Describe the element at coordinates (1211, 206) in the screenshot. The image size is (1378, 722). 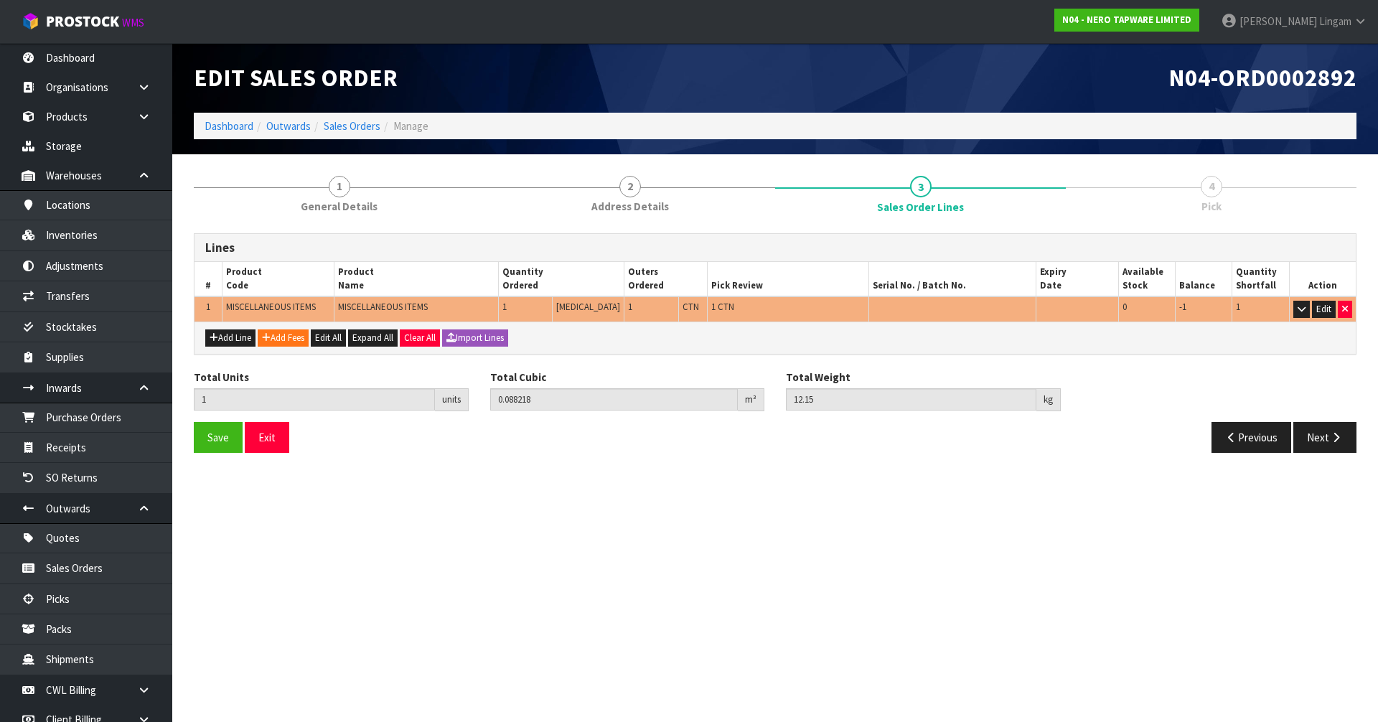
I see `span: Pick` at that location.